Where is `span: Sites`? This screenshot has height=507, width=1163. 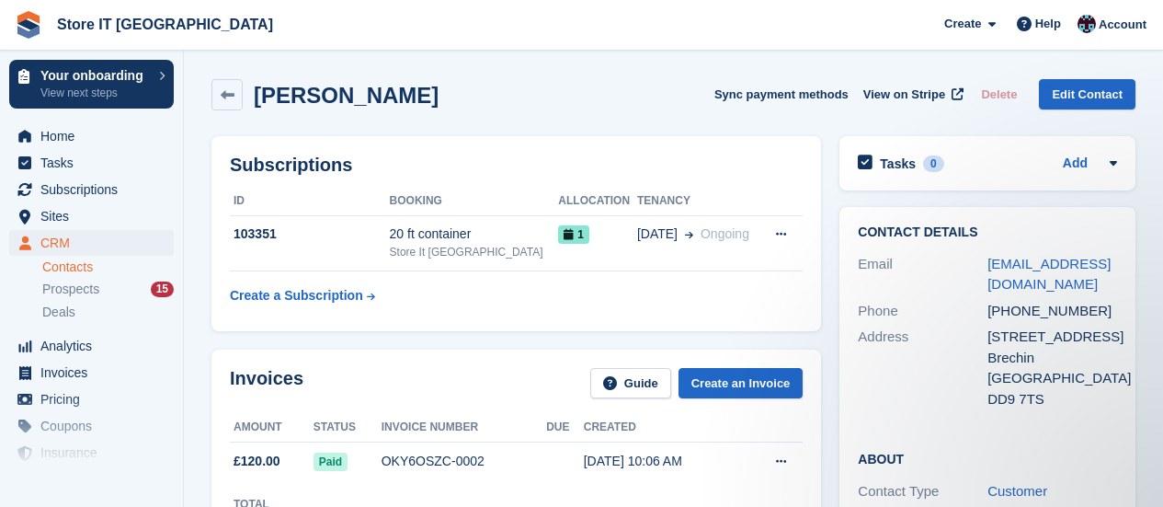
span: Sites is located at coordinates (96, 216).